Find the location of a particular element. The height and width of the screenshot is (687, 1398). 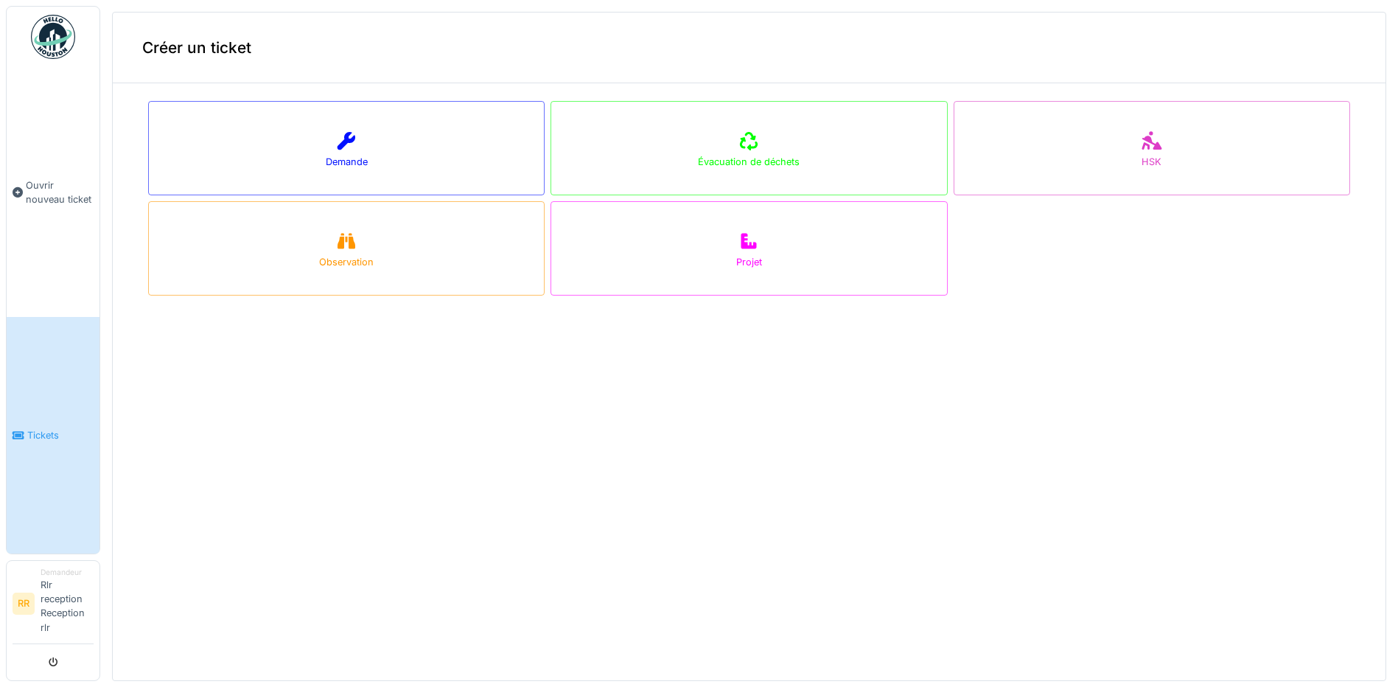

div: Créer un ticket is located at coordinates (749, 48).